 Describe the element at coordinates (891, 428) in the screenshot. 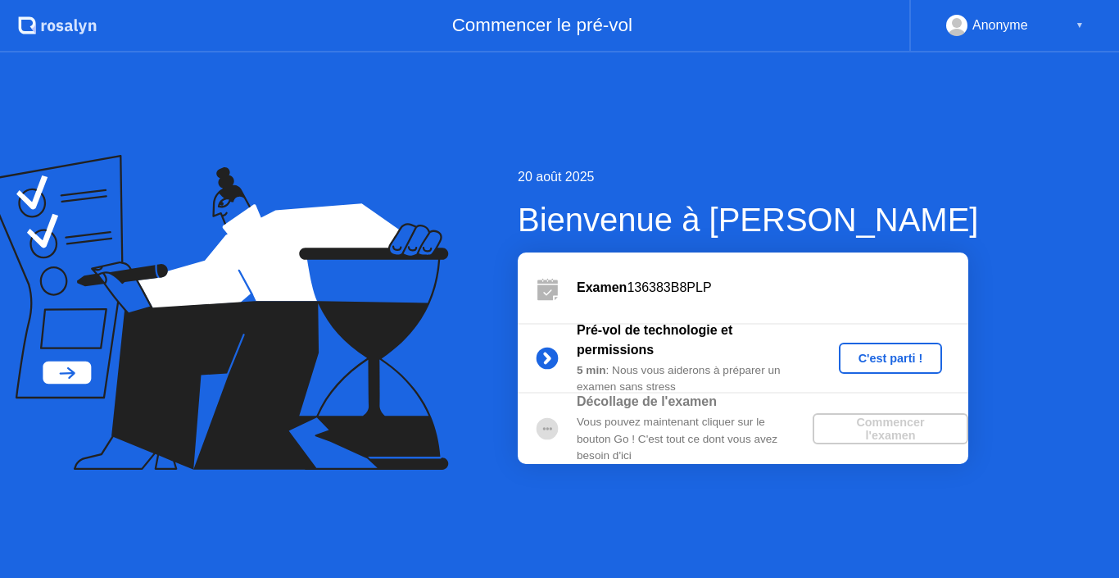

I see `button: Commencer l'examen` at that location.